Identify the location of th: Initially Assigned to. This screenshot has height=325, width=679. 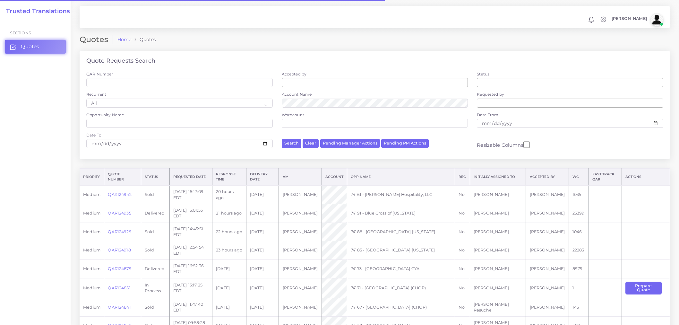
(498, 177).